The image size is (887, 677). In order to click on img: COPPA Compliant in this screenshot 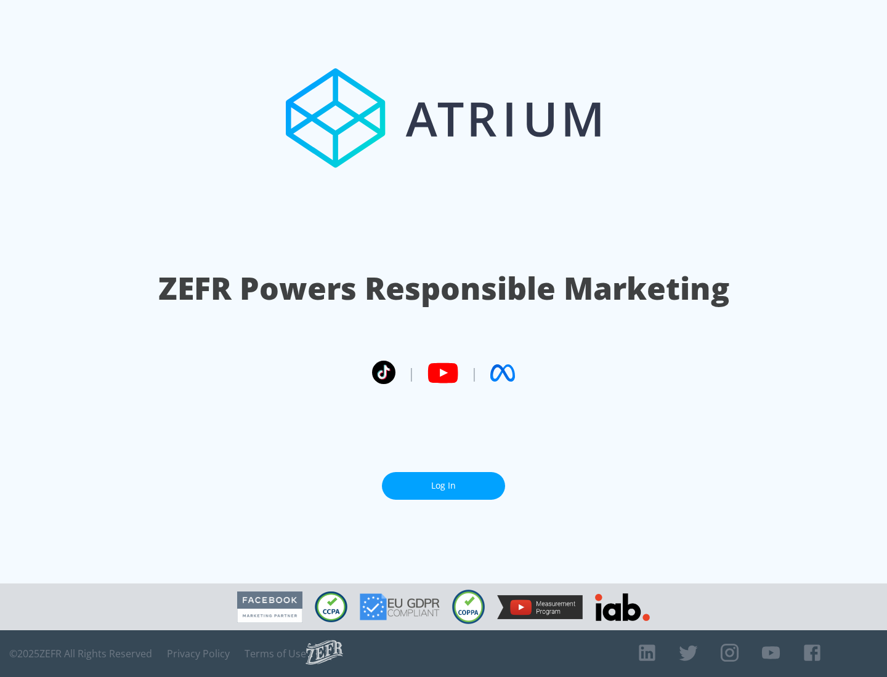, I will do `click(468, 607)`.